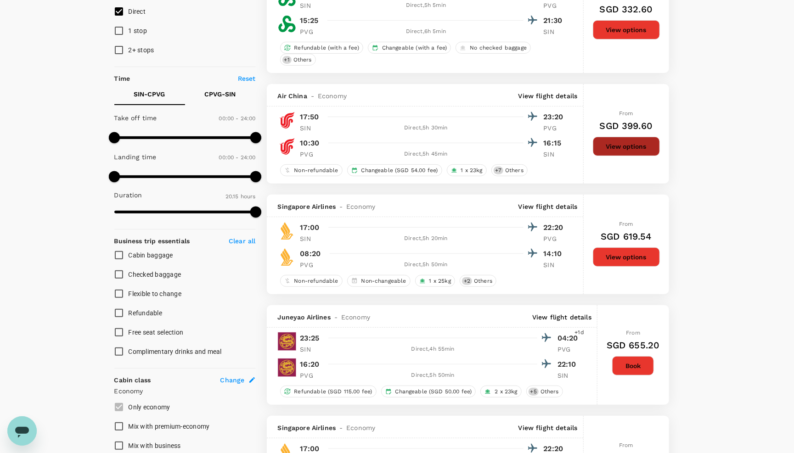 The height and width of the screenshot is (453, 794). What do you see at coordinates (232, 380) in the screenshot?
I see `span: Change` at bounding box center [232, 380].